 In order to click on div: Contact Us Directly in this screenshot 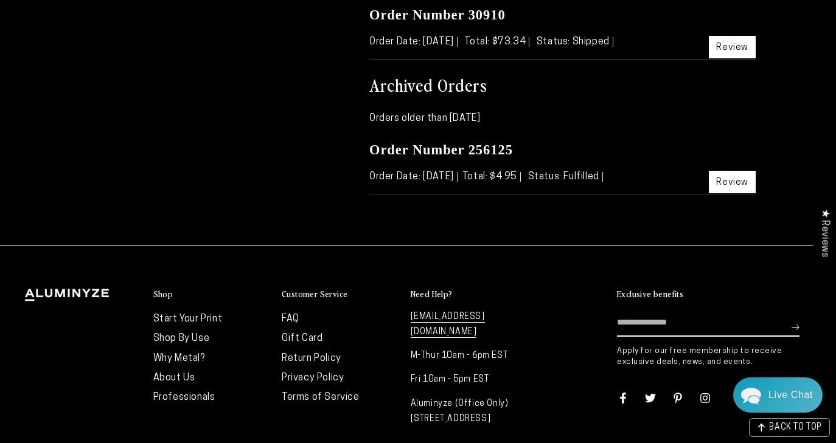, I will do `click(790, 395)`.